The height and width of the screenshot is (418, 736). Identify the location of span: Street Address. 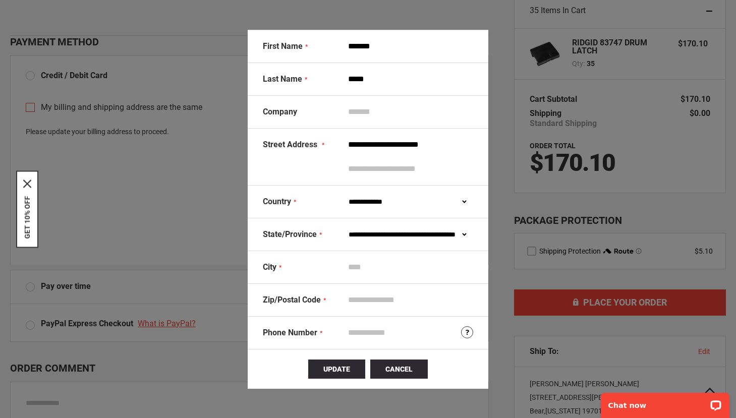
(290, 144).